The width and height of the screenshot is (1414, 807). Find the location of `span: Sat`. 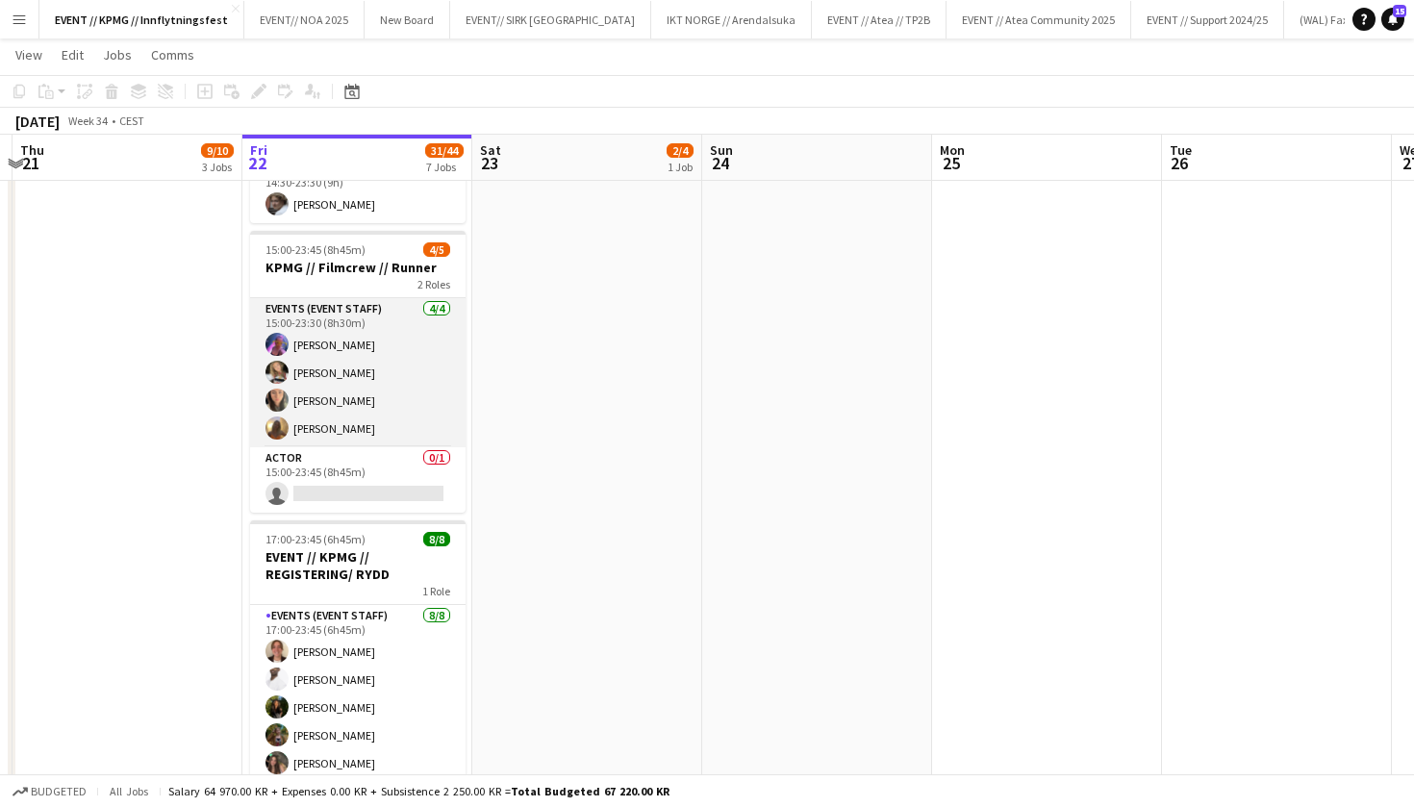

span: Sat is located at coordinates (491, 150).